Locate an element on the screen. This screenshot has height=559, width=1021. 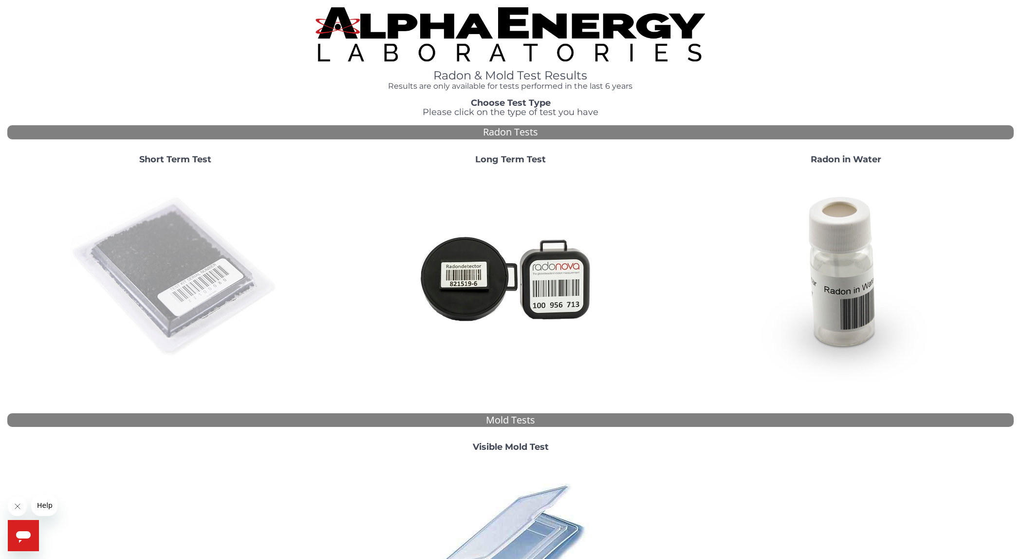
div: Radon Tests is located at coordinates (510, 132).